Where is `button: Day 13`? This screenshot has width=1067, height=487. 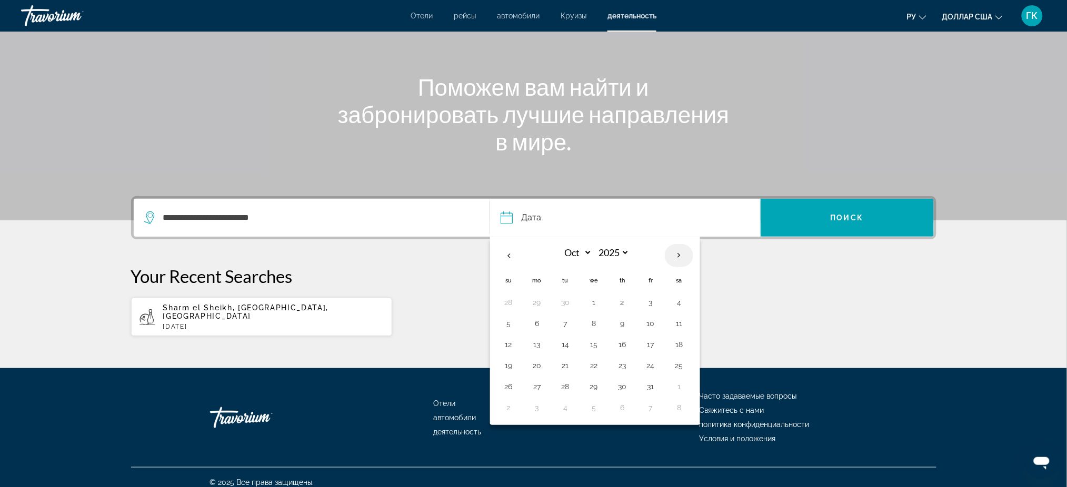
button: Day 13 is located at coordinates (537, 345).